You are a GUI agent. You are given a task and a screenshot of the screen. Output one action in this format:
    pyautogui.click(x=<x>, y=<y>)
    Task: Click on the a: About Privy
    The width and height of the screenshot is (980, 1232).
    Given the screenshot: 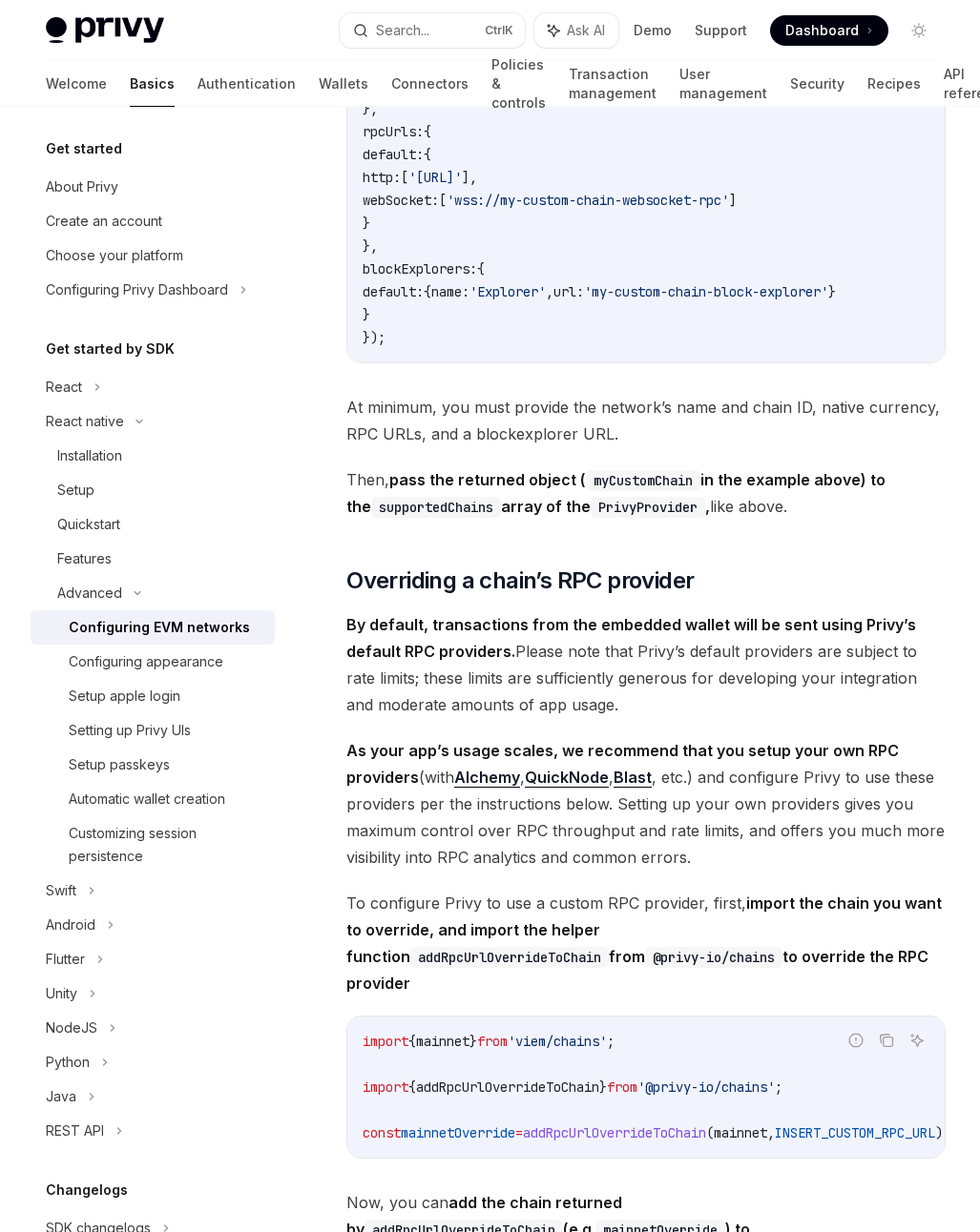 What is the action you would take?
    pyautogui.click(x=153, y=187)
    